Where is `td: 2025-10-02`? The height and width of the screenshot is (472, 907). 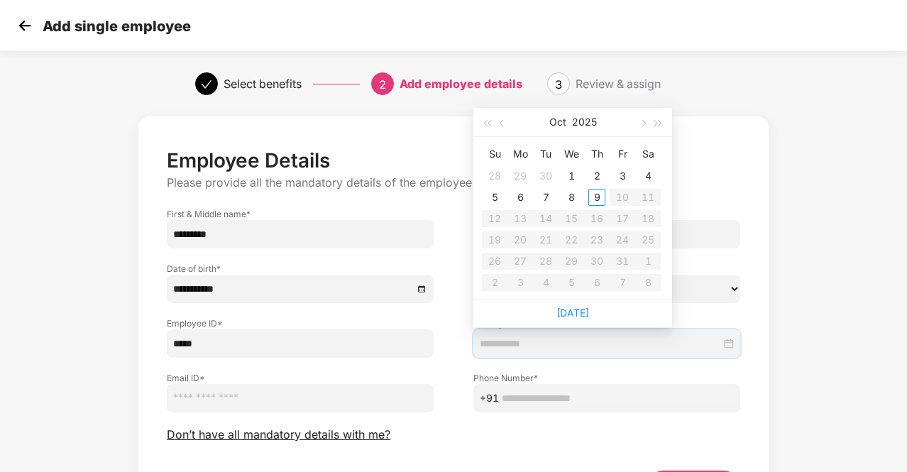 td: 2025-10-02 is located at coordinates (597, 176).